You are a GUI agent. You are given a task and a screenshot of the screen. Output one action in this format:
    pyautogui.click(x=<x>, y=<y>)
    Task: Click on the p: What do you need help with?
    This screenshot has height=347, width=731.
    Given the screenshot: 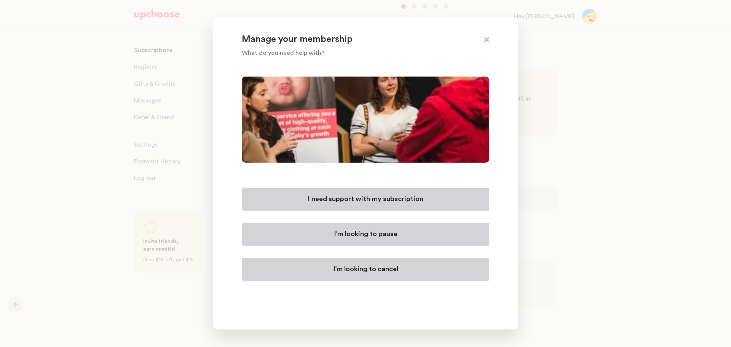 What is the action you would take?
    pyautogui.click(x=356, y=53)
    